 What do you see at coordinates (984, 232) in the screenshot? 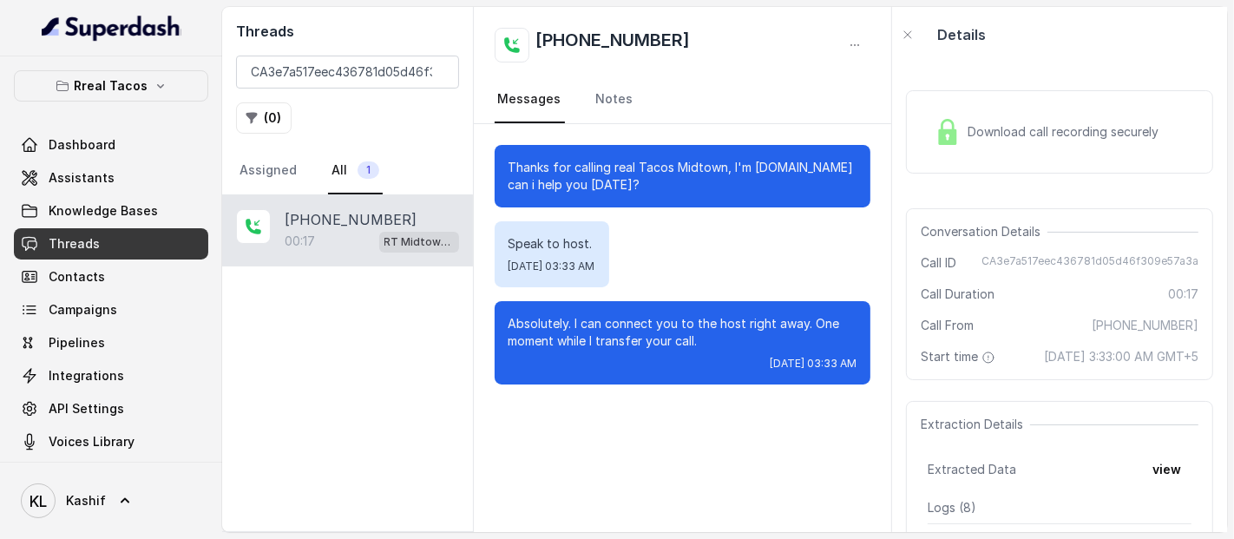
I see `span: Conversation Details` at bounding box center [984, 232].